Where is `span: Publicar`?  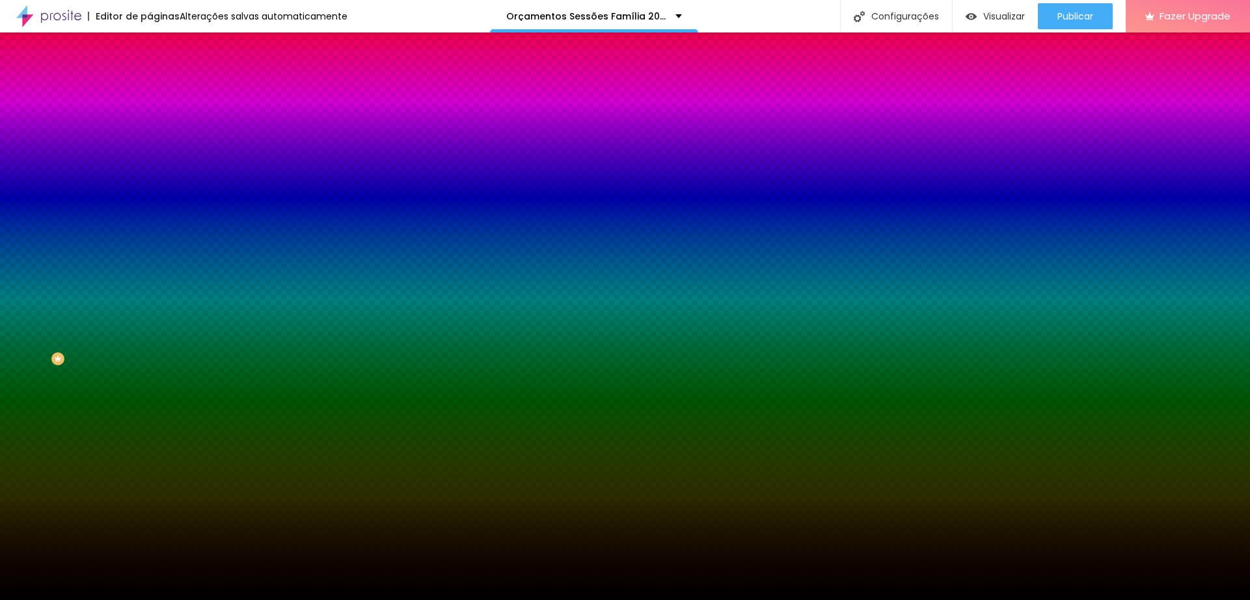 span: Publicar is located at coordinates (1075, 16).